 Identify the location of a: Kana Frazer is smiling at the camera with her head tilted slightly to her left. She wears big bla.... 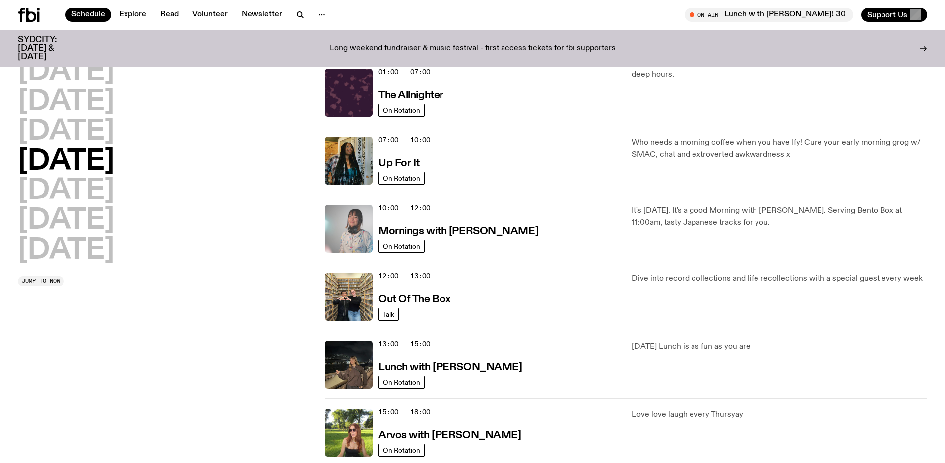
(349, 229).